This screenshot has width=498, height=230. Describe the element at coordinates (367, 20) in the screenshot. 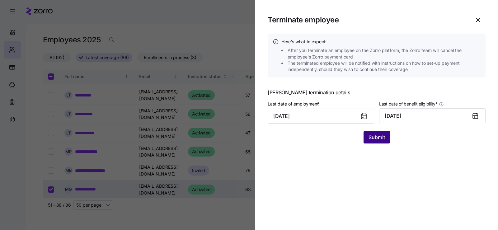

I see `h1: Terminate employee` at that location.